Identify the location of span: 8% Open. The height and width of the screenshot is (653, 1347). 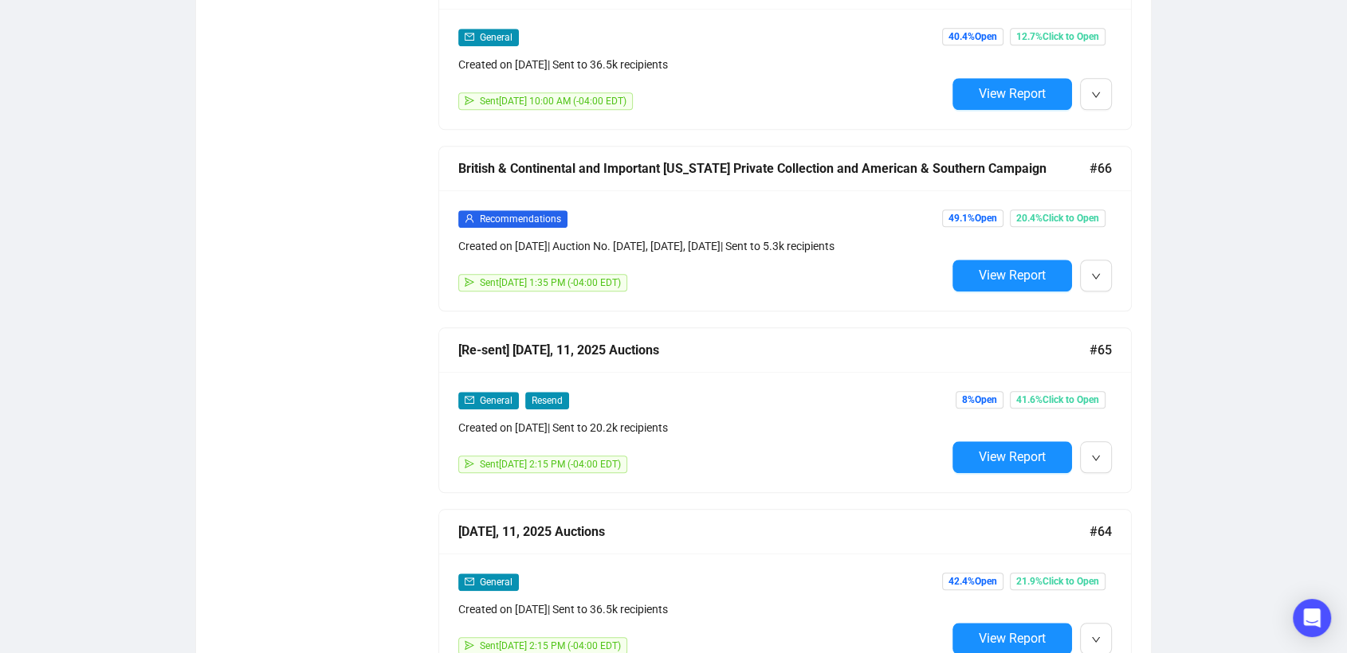
(979, 400).